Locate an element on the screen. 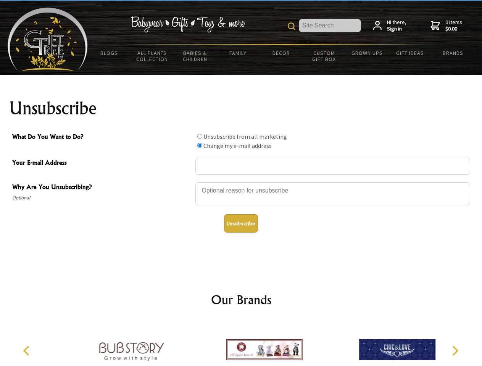  a: Decor is located at coordinates (281, 53).